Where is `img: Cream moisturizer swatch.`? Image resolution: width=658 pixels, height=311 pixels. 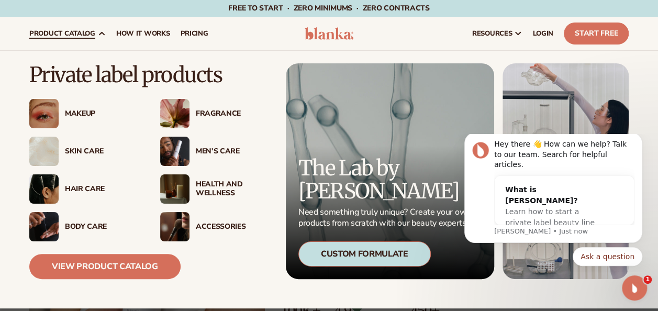
img: Cream moisturizer swatch. is located at coordinates (44, 151).